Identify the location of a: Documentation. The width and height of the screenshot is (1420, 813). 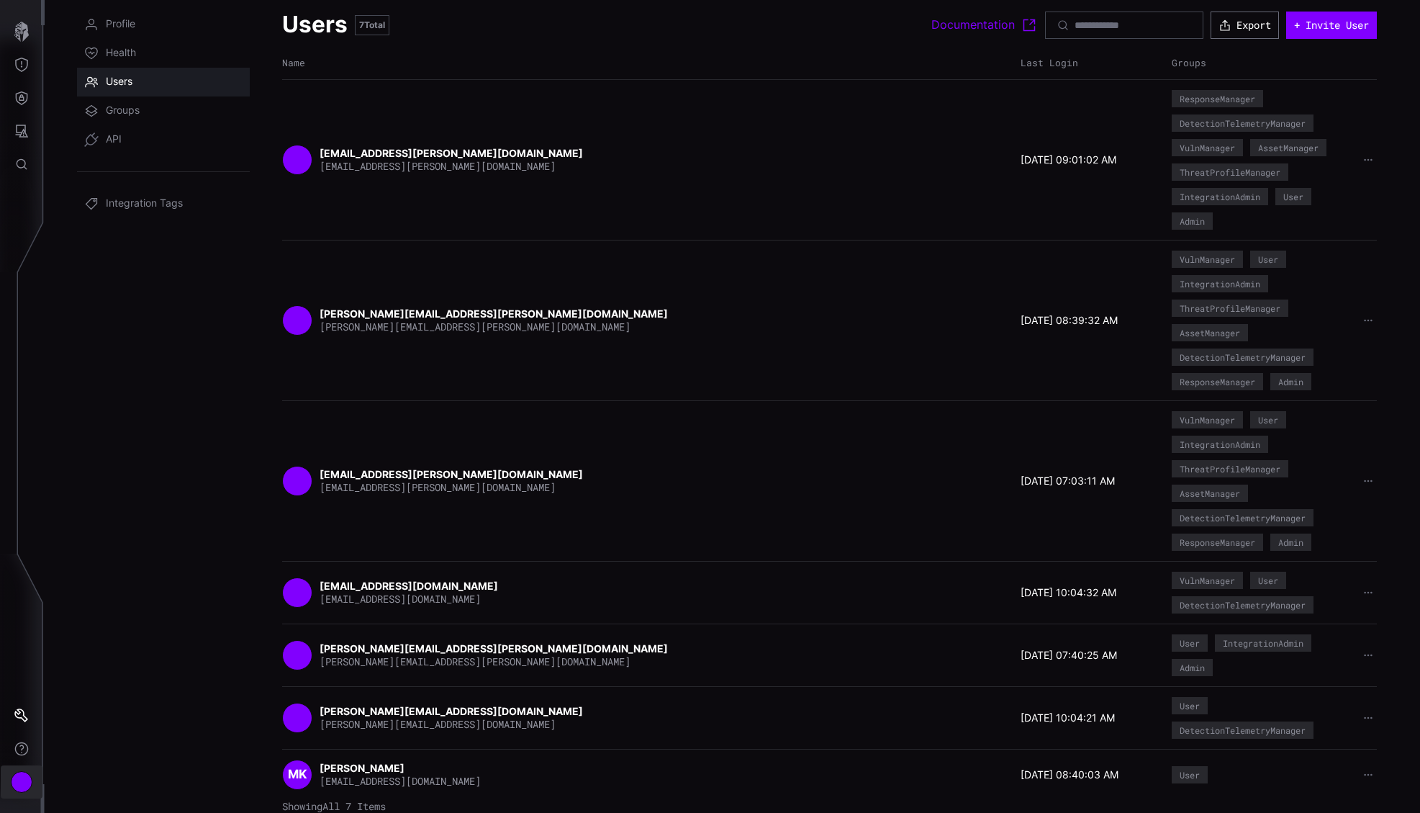
(985, 25).